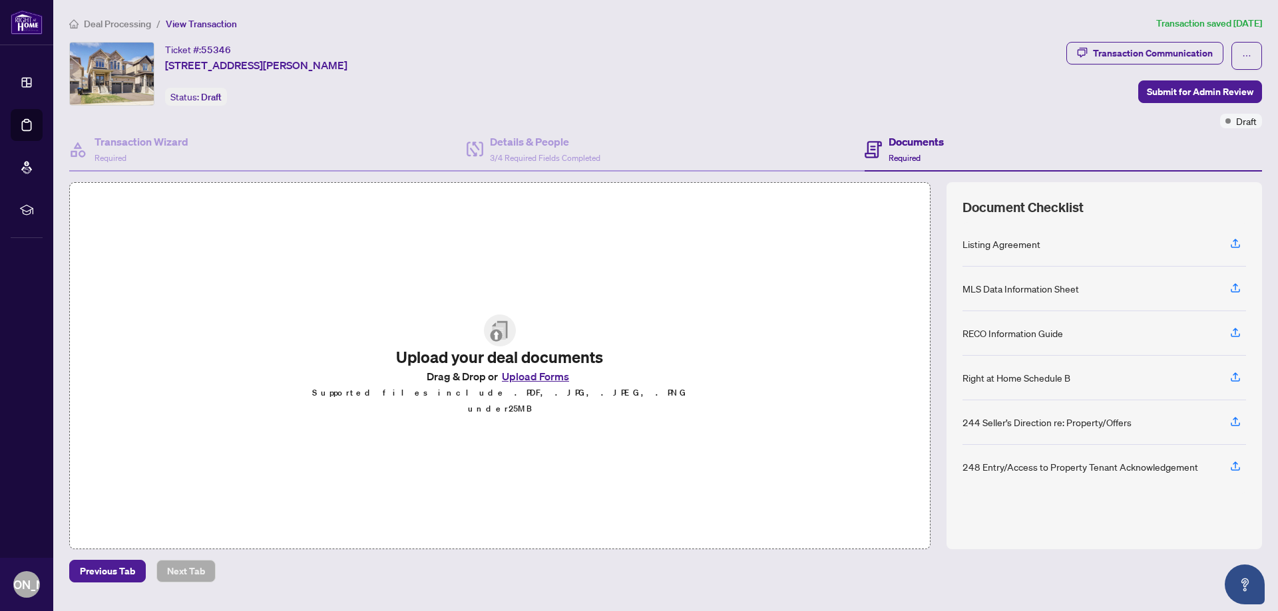 The width and height of the screenshot is (1278, 611). I want to click on button: Open asap, so click(1244, 585).